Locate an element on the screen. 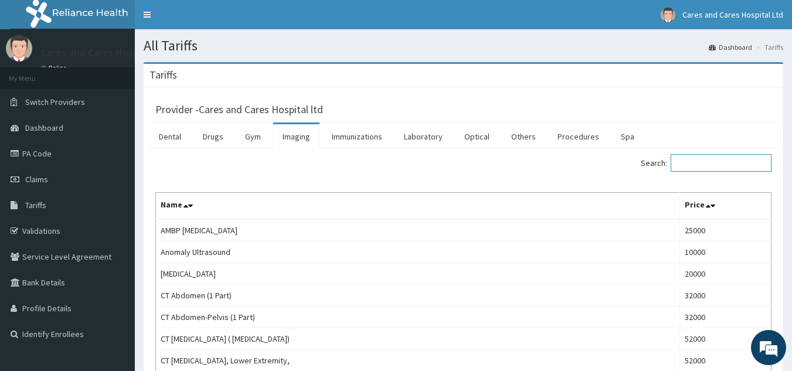 This screenshot has width=792, height=371. td: Anomaly Ultrasound is located at coordinates (418, 252).